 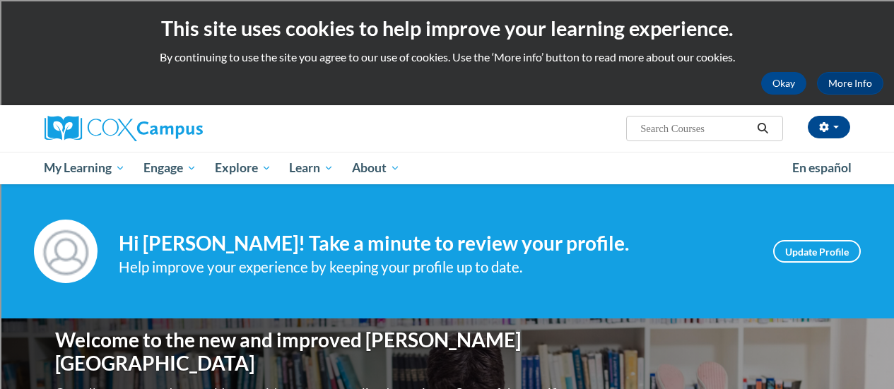 What do you see at coordinates (243, 168) in the screenshot?
I see `a: Explore` at bounding box center [243, 168].